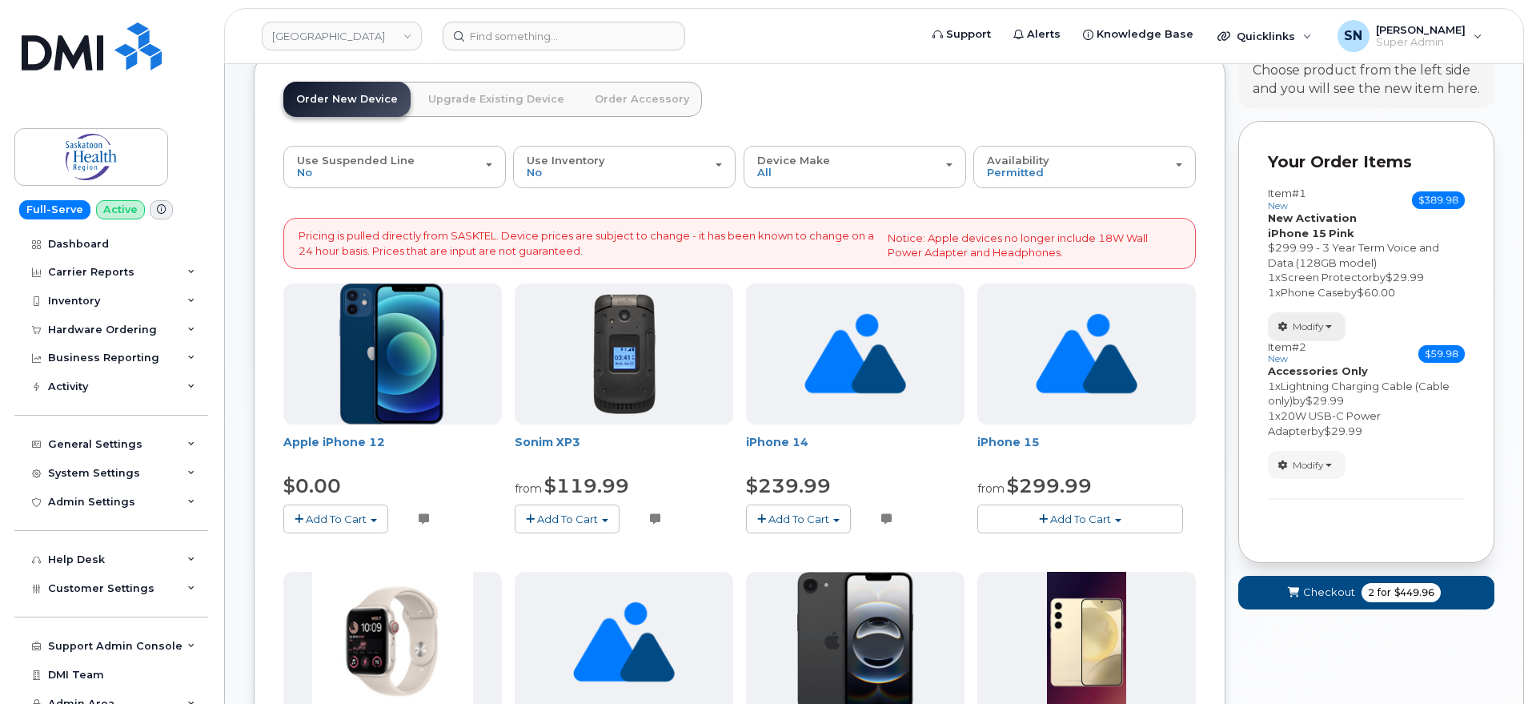  What do you see at coordinates (334, 442) in the screenshot?
I see `a: Apple iPhone 12` at bounding box center [334, 442].